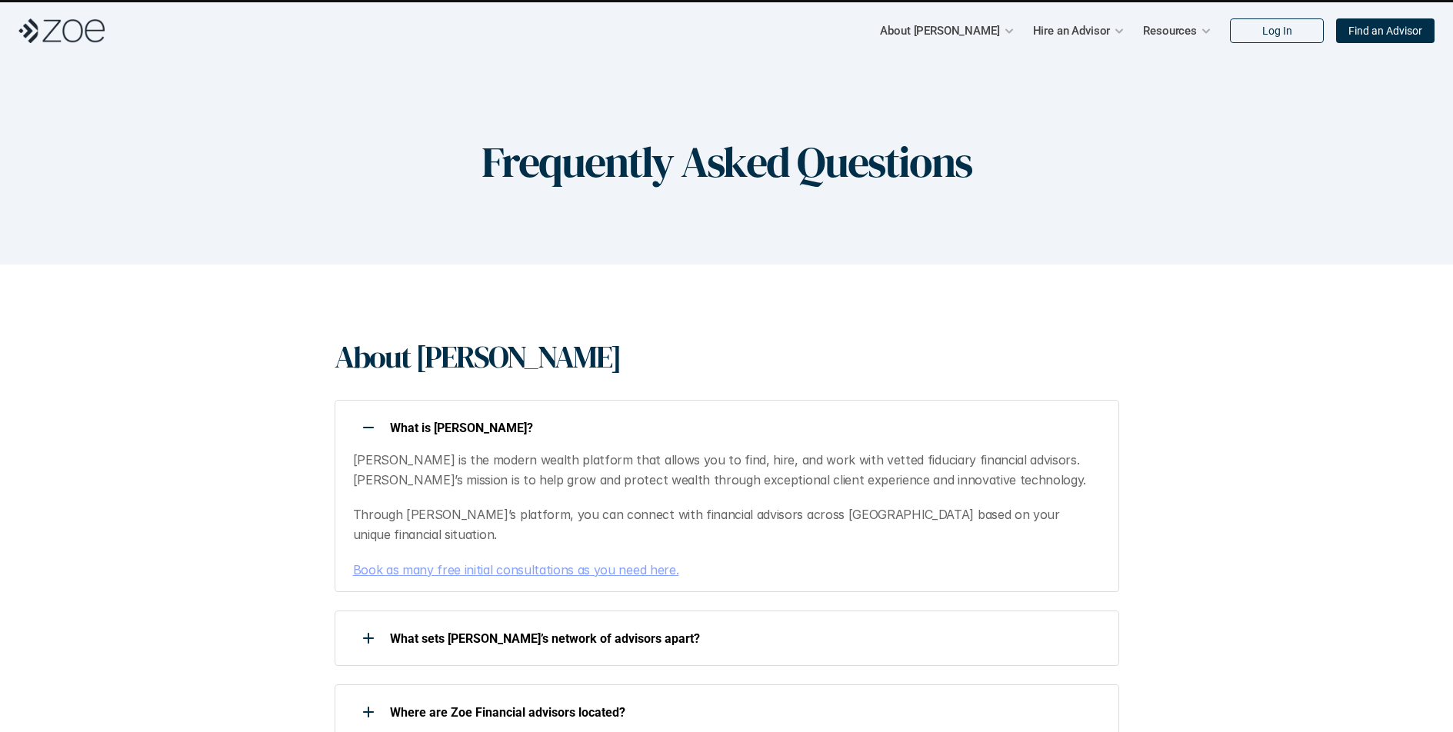  I want to click on p: Log In, so click(1277, 31).